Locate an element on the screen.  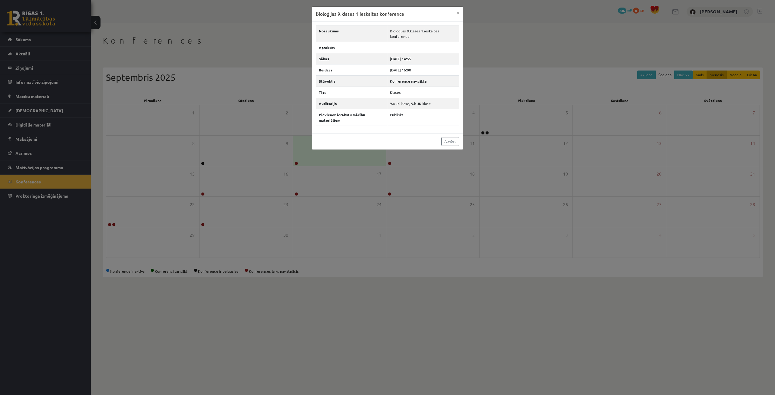
th: Tips is located at coordinates (352, 92).